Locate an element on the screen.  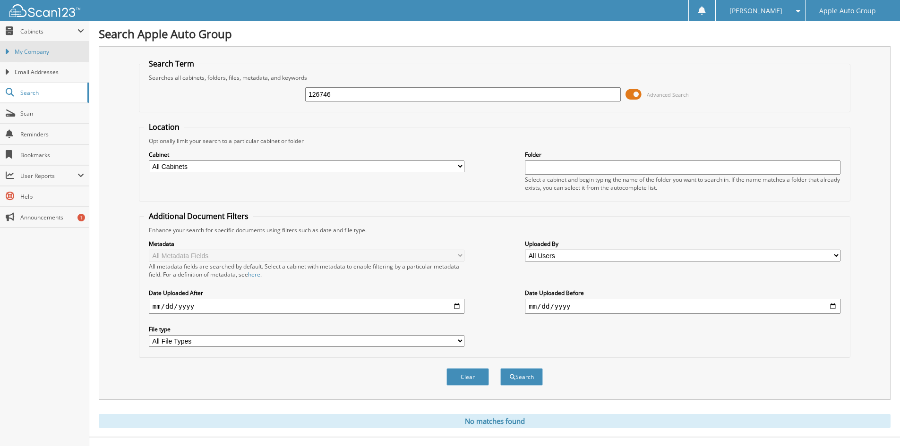
button: Clear is located at coordinates (468, 377).